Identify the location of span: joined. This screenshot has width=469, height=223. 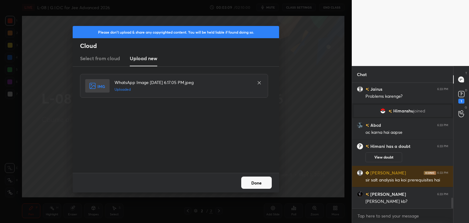
(419, 111).